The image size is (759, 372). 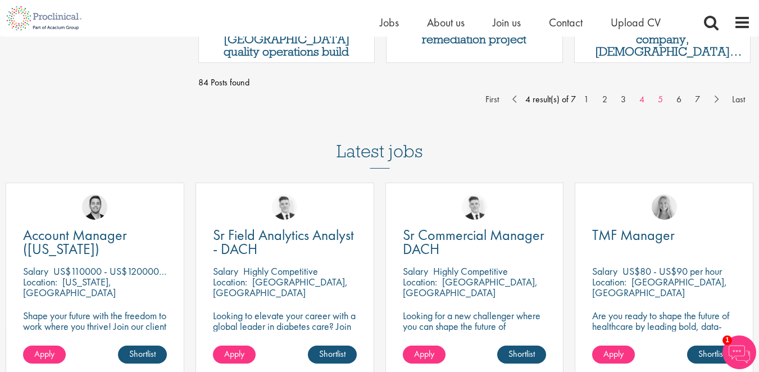 I want to click on a: Parker Jensen, so click(x=94, y=207).